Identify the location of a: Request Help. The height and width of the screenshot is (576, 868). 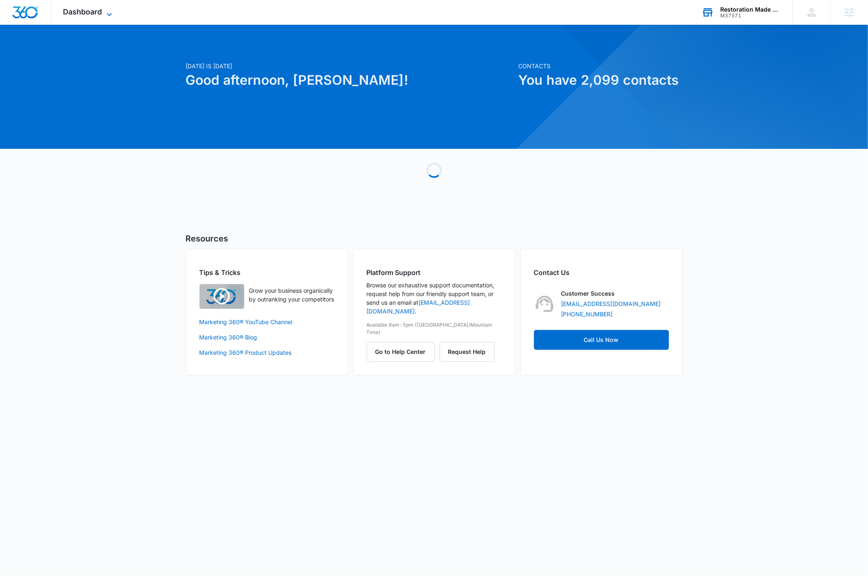
(467, 352).